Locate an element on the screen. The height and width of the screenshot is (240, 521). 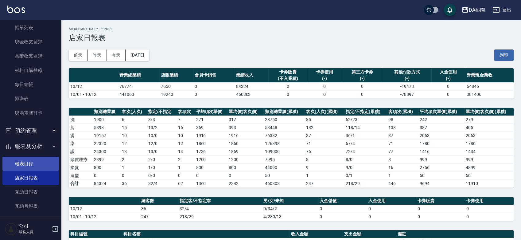
th: 平均項次單價 is located at coordinates (211, 112).